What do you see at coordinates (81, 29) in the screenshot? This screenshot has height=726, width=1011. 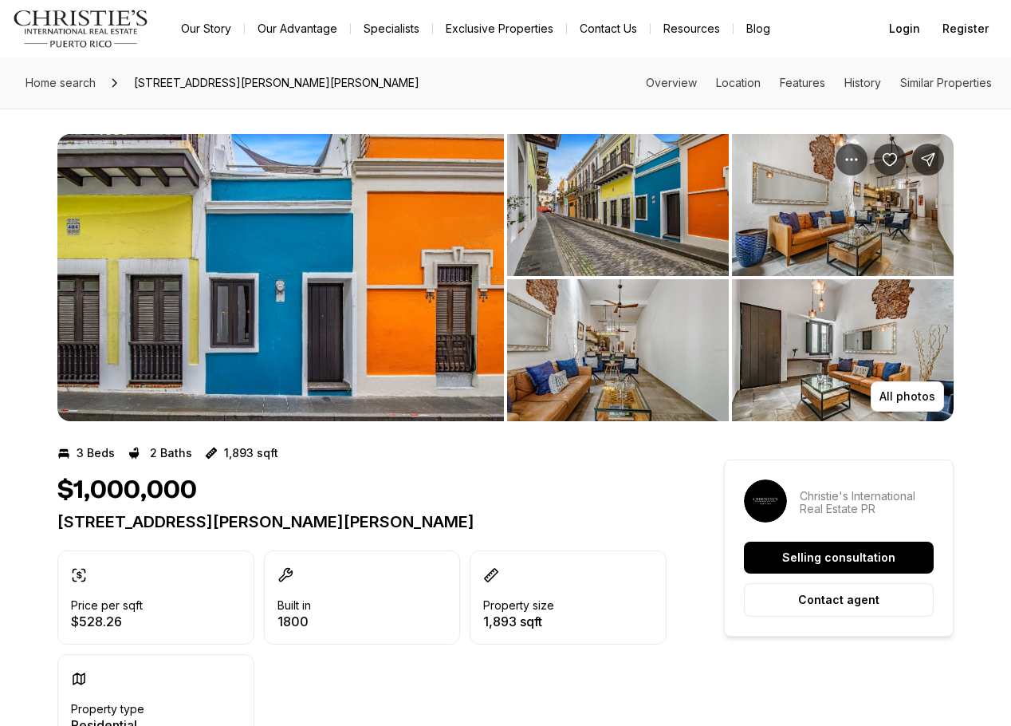 I see `a: logo` at bounding box center [81, 29].